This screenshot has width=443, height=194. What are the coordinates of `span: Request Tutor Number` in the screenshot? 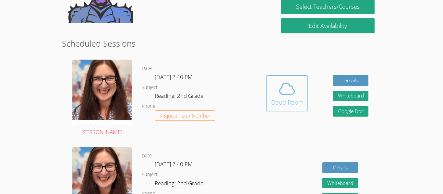 It's located at (185, 116).